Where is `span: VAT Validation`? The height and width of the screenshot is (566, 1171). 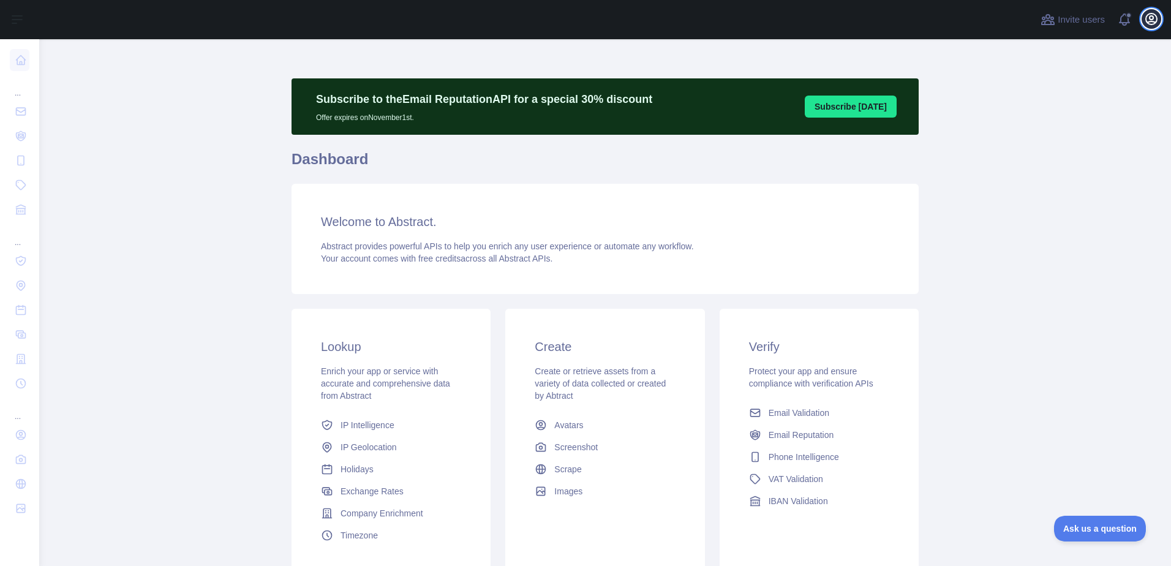 span: VAT Validation is located at coordinates (796, 479).